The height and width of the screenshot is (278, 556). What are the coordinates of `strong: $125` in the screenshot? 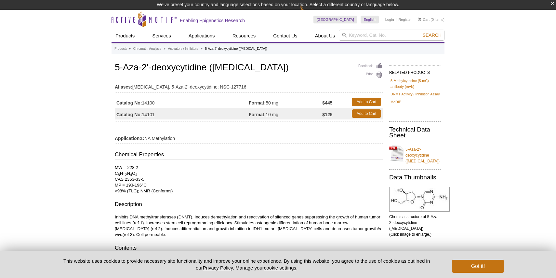 It's located at (327, 114).